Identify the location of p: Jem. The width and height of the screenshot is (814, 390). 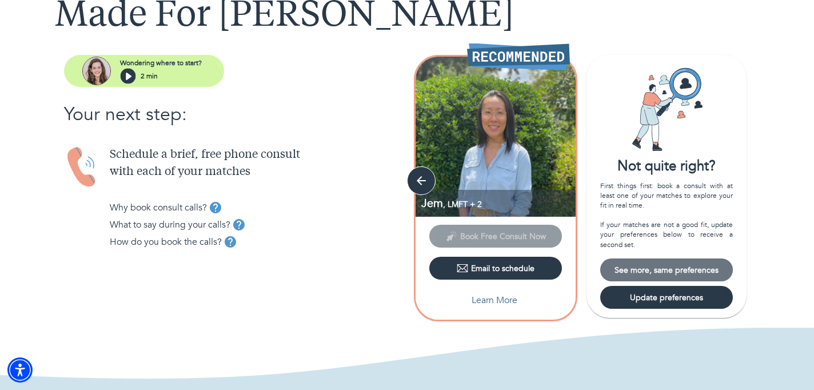
(498, 203).